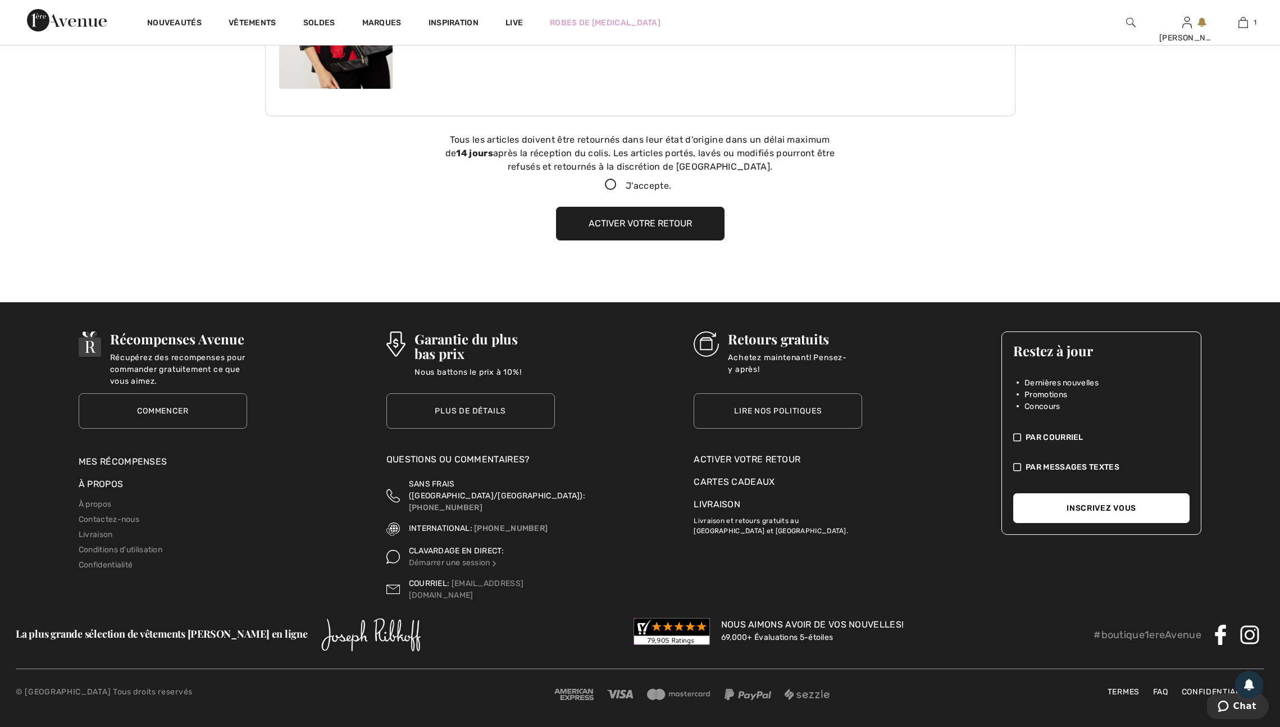 This screenshot has height=727, width=1280. I want to click on a: Mes récompenses, so click(123, 461).